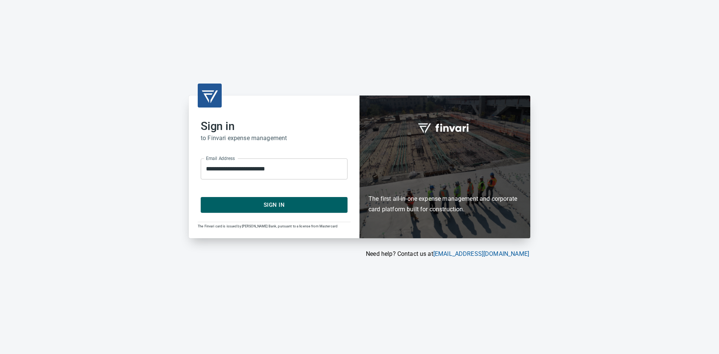  Describe the element at coordinates (274, 138) in the screenshot. I see `h6: to Finvari expense management` at that location.